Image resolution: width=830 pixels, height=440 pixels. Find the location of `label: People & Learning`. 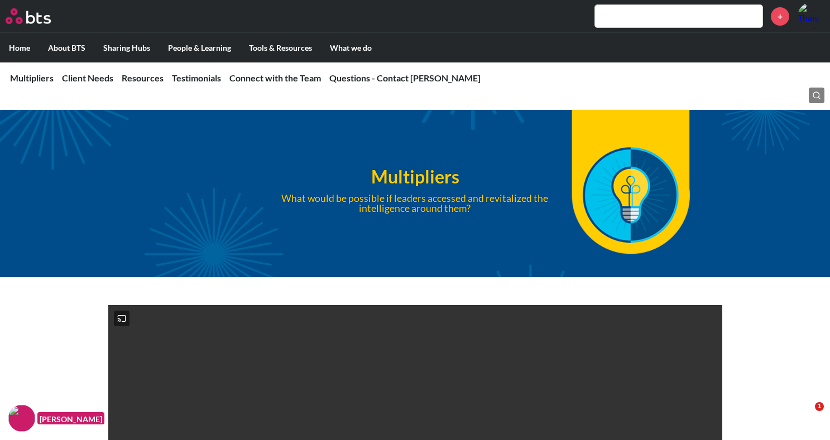

label: People & Learning is located at coordinates (199, 48).